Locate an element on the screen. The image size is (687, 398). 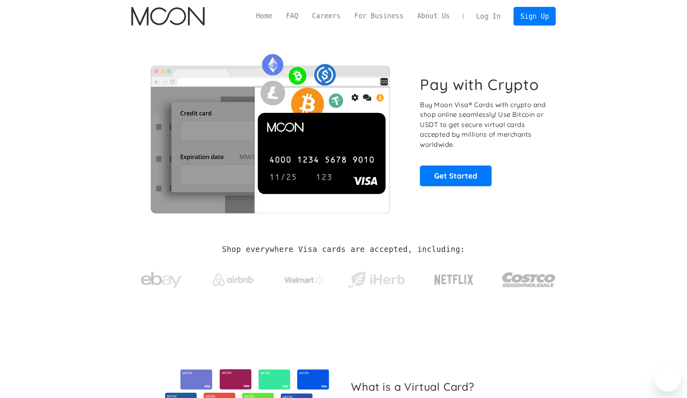
a: ebay is located at coordinates (161, 278).